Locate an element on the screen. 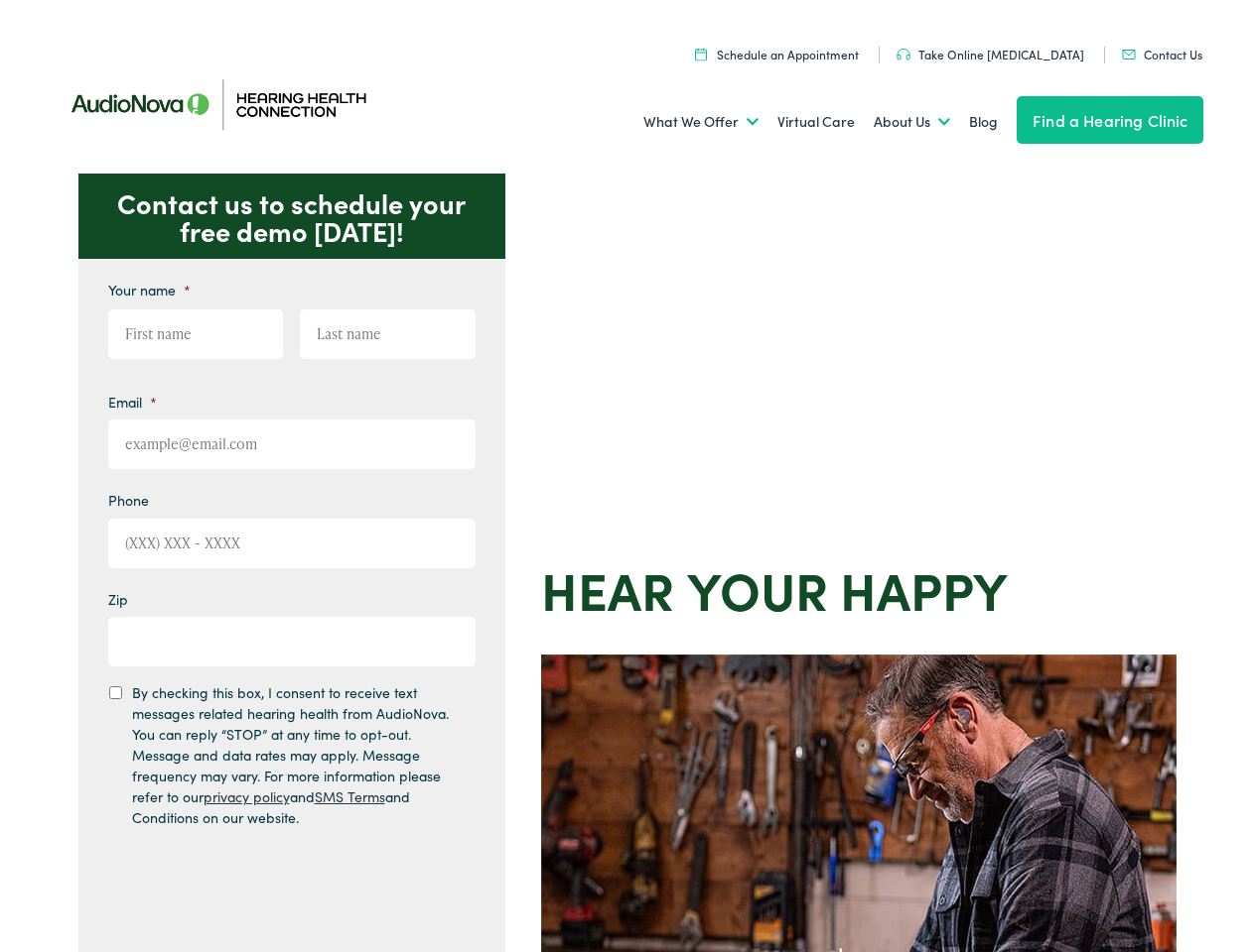 The width and height of the screenshot is (1254, 952). input: (XXX) XXX - XXXX is located at coordinates (292, 544).